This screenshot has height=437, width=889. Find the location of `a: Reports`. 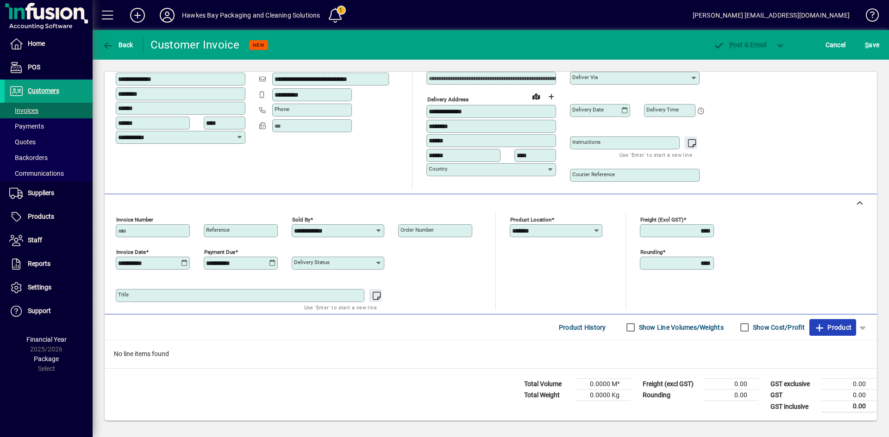

a: Reports is located at coordinates (49, 264).